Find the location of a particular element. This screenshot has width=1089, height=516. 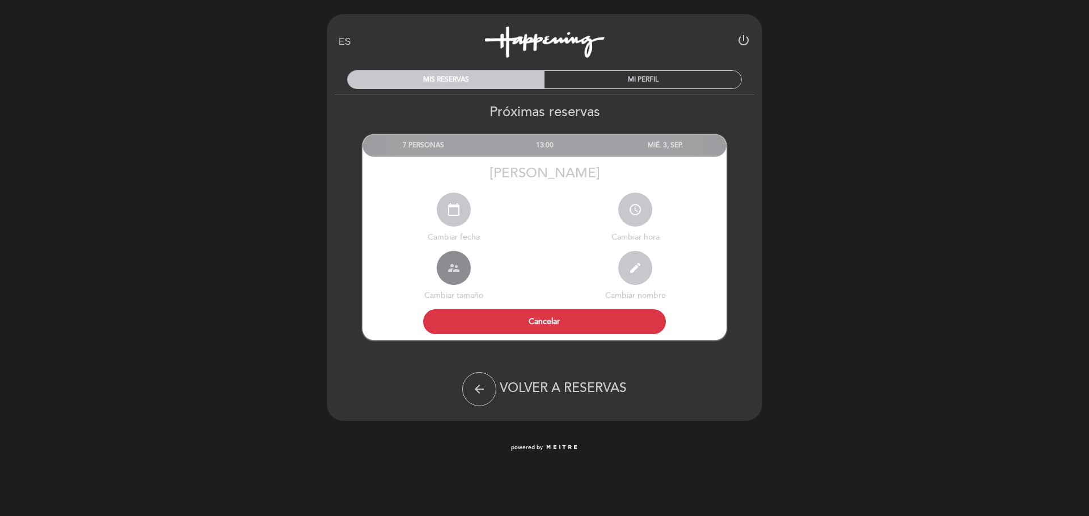

span: Cambiar nombre is located at coordinates (635, 295).